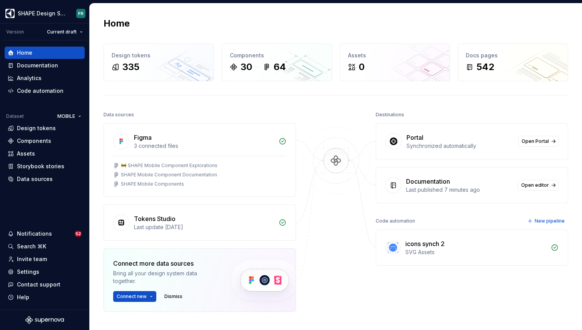 The image size is (582, 330). Describe the element at coordinates (45, 234) in the screenshot. I see `button: Notifications52` at that location.